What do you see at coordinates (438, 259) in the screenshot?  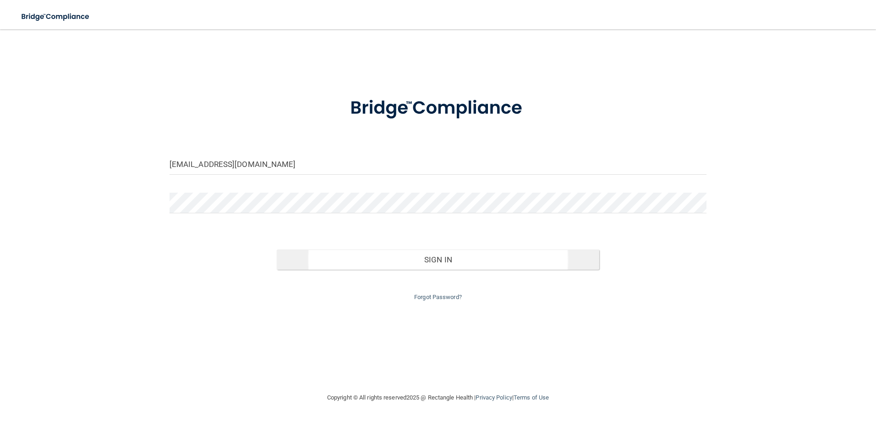 I see `button: Sign In` at bounding box center [438, 259].